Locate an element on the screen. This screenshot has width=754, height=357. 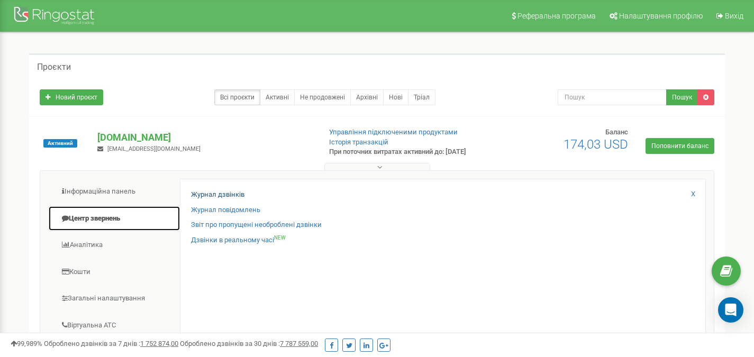
a: Звіт про пропущені необроблені дзвінки is located at coordinates (256, 225).